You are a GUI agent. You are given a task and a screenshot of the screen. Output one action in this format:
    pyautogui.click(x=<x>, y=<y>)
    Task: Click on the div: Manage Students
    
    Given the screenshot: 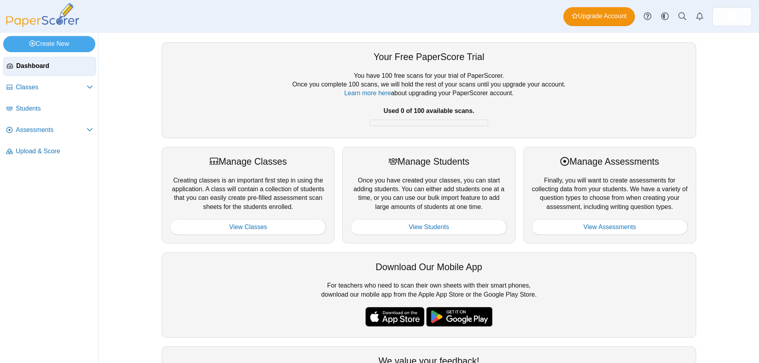 What is the action you would take?
    pyautogui.click(x=428, y=162)
    